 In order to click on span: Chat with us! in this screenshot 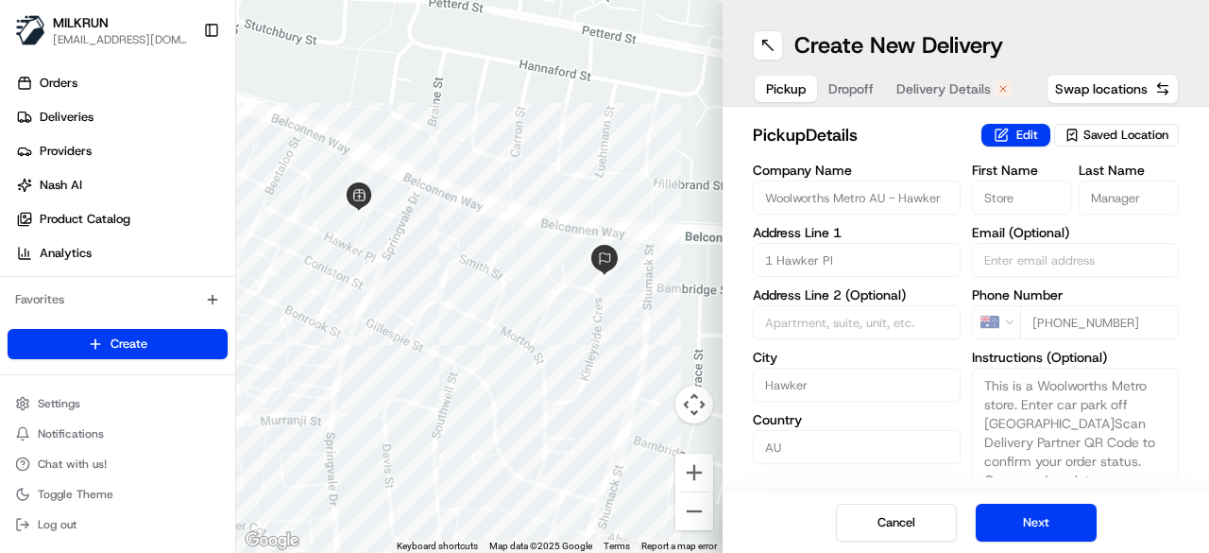, I will do `click(72, 464)`.